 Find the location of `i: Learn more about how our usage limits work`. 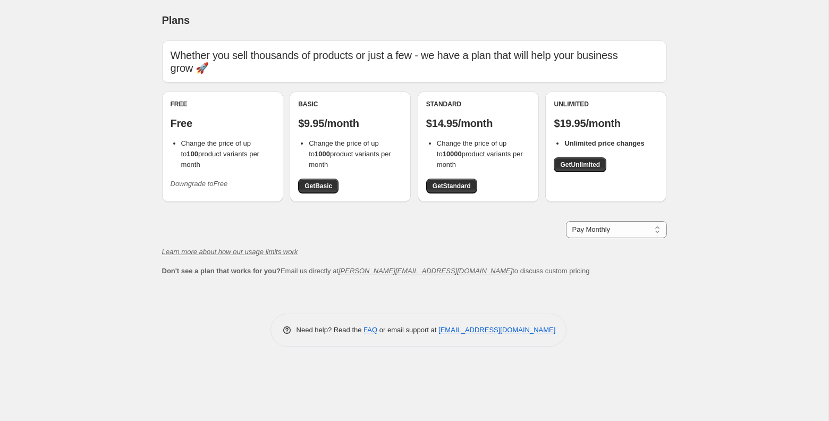

i: Learn more about how our usage limits work is located at coordinates (230, 251).